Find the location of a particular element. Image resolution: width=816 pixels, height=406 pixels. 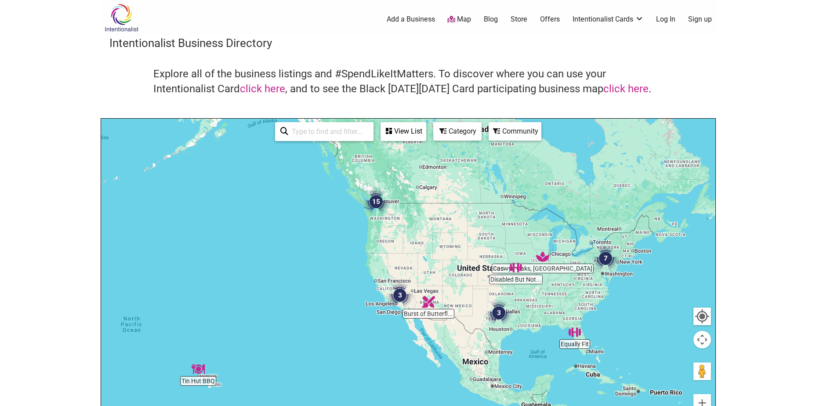

div: 15 is located at coordinates (376, 202).